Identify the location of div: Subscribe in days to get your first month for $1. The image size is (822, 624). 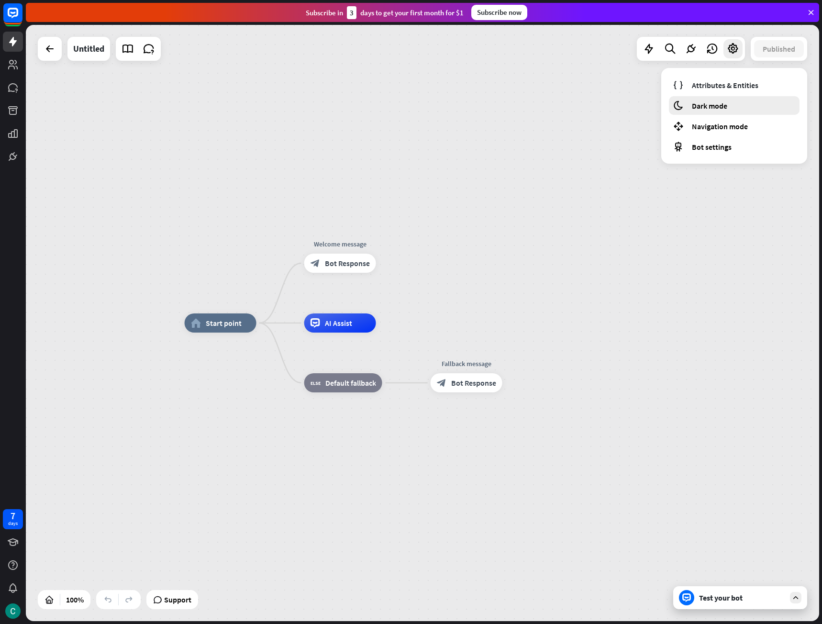
(385, 12).